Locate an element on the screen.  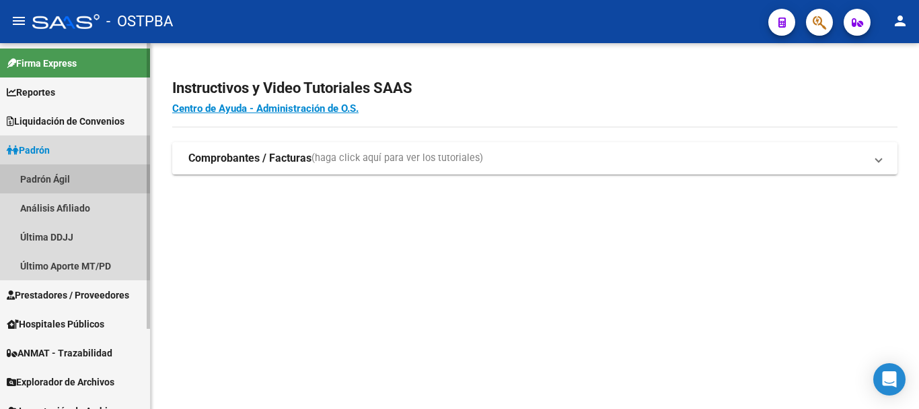
span: (haga click aquí para ver los tutoriales) is located at coordinates (397, 158).